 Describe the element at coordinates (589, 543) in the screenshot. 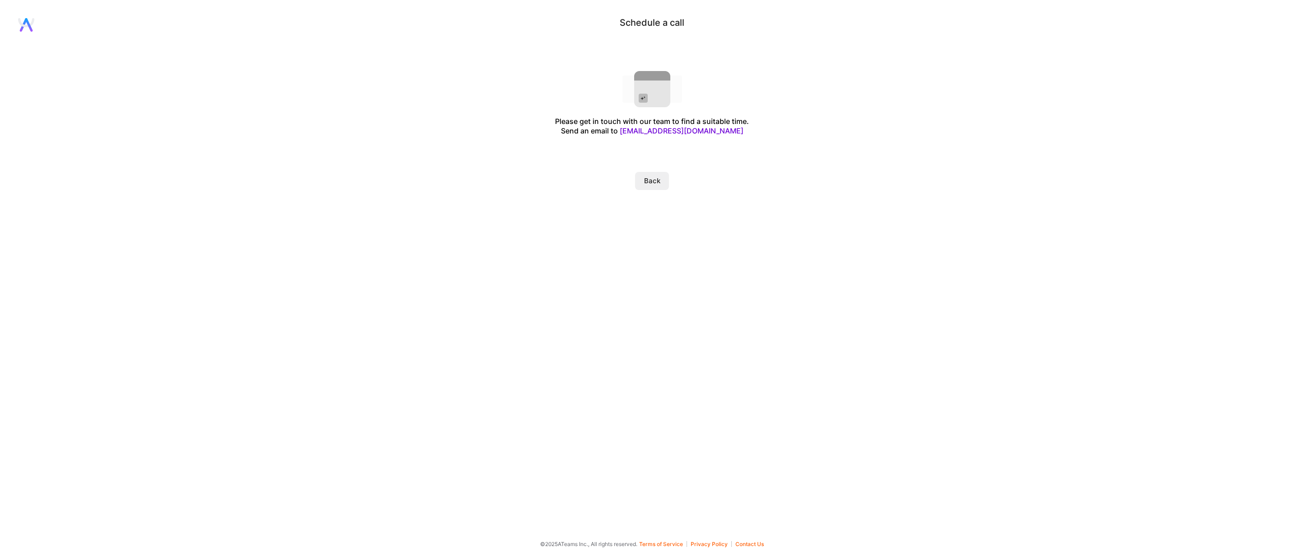

I see `span: © 2025 ATeams Inc., All rights reserved.` at that location.